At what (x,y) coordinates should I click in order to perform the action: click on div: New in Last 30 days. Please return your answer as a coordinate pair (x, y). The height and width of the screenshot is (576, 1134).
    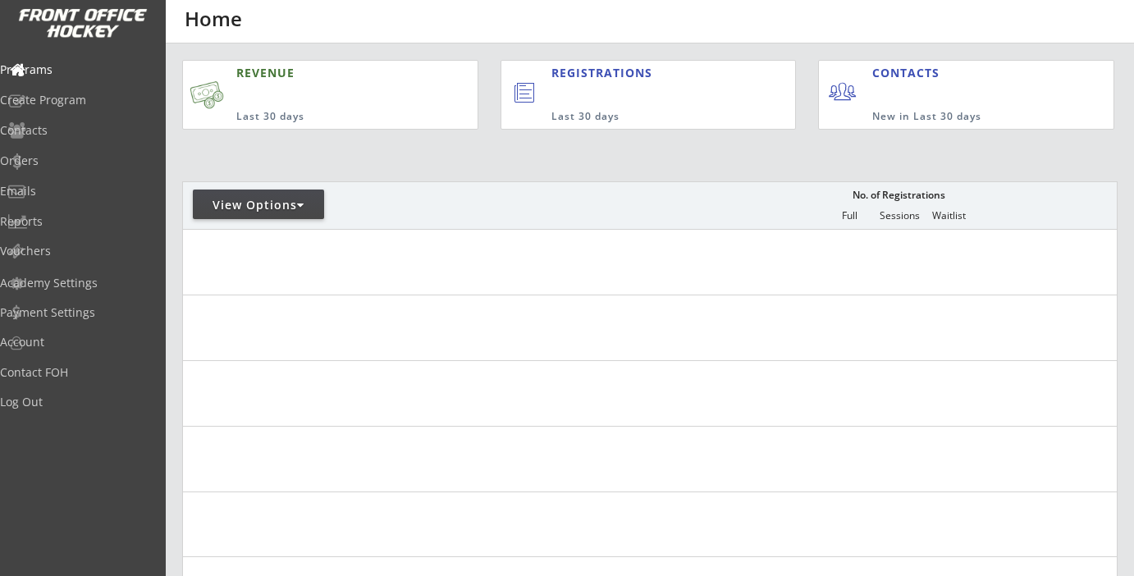
    Looking at the image, I should click on (954, 117).